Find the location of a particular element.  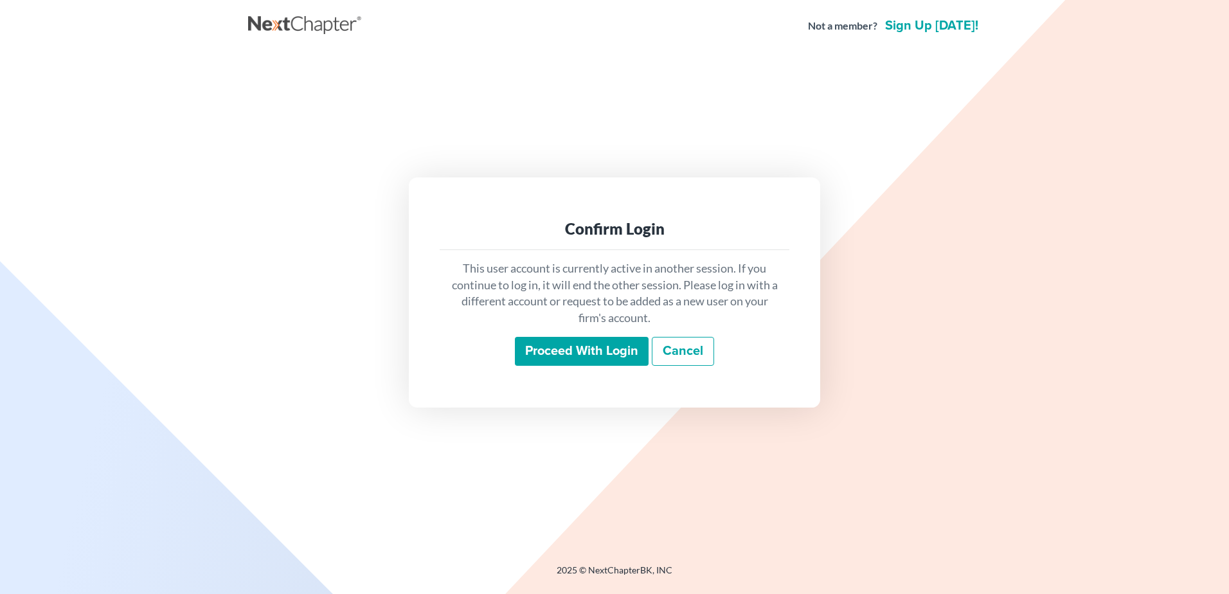

div: Confirm Login is located at coordinates (614, 229).